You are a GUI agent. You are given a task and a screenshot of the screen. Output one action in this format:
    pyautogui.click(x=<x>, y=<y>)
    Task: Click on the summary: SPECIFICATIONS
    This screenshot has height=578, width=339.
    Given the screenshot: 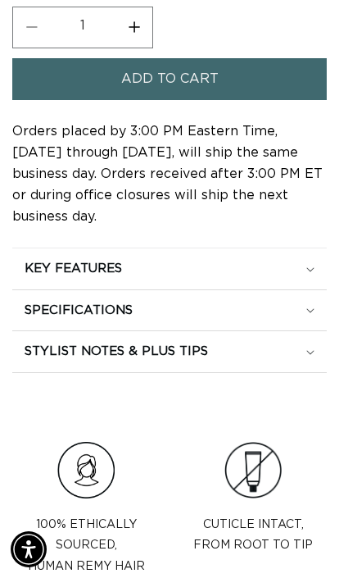 What is the action you would take?
    pyautogui.click(x=170, y=311)
    